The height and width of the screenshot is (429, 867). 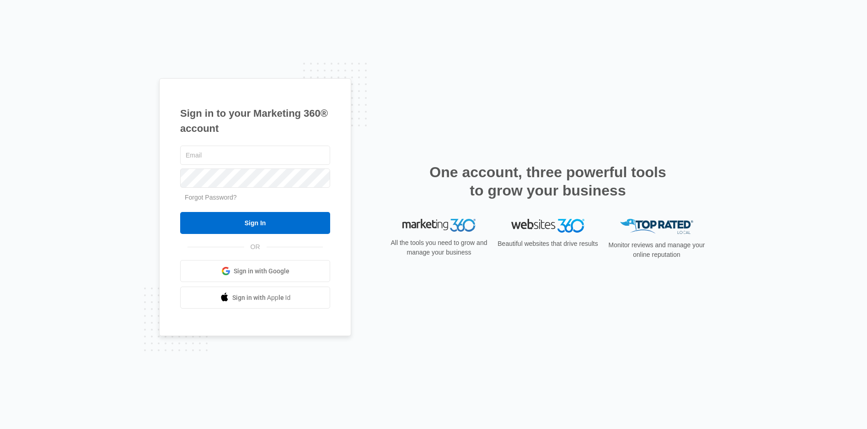 I want to click on img: Top Rated Local, so click(x=657, y=226).